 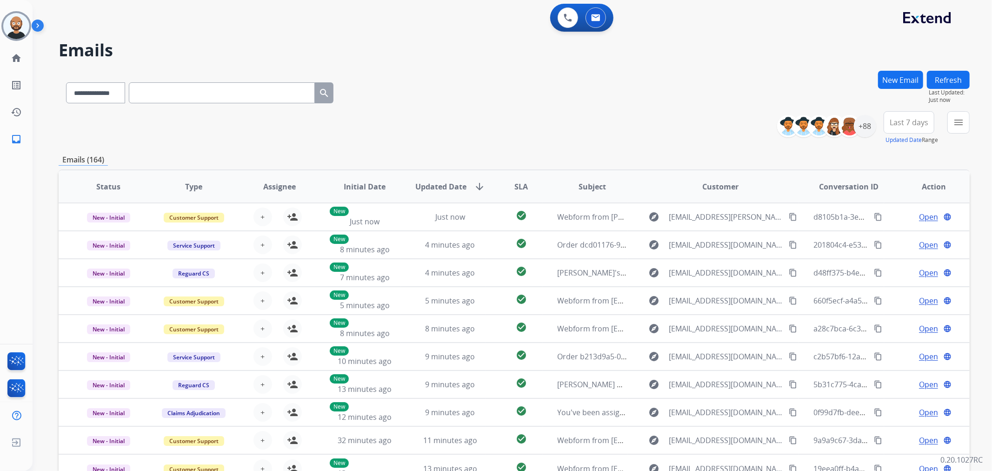 I want to click on span: Order b213d9a5-02bf-4dde-bf1b-2d97b0a0b0f9, so click(x=640, y=356).